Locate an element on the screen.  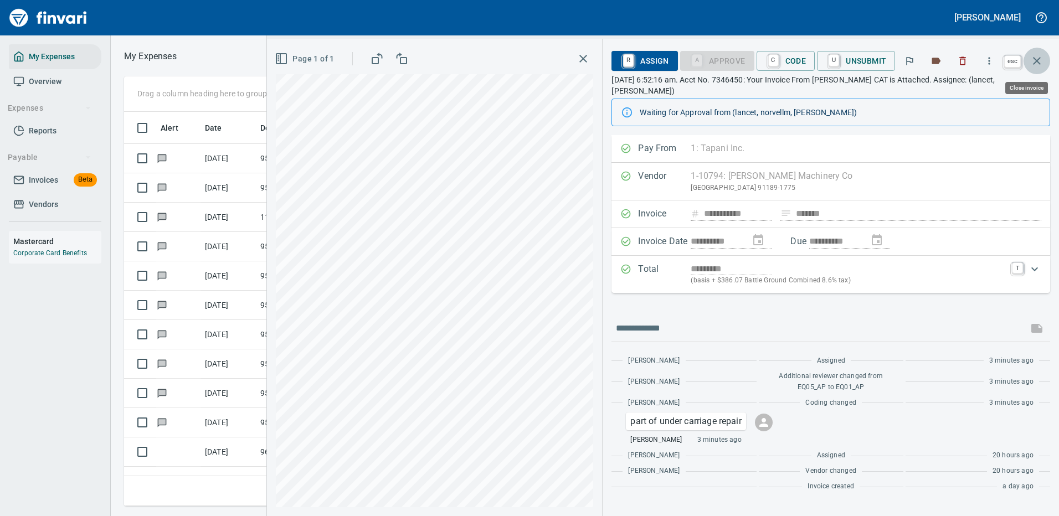
span: This records your message into the invoice and notifies anyone mentioned is located at coordinates (1037, 329).